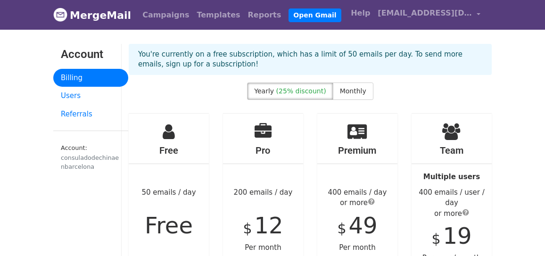 The height and width of the screenshot is (256, 545). What do you see at coordinates (169, 226) in the screenshot?
I see `span: Free` at bounding box center [169, 226].